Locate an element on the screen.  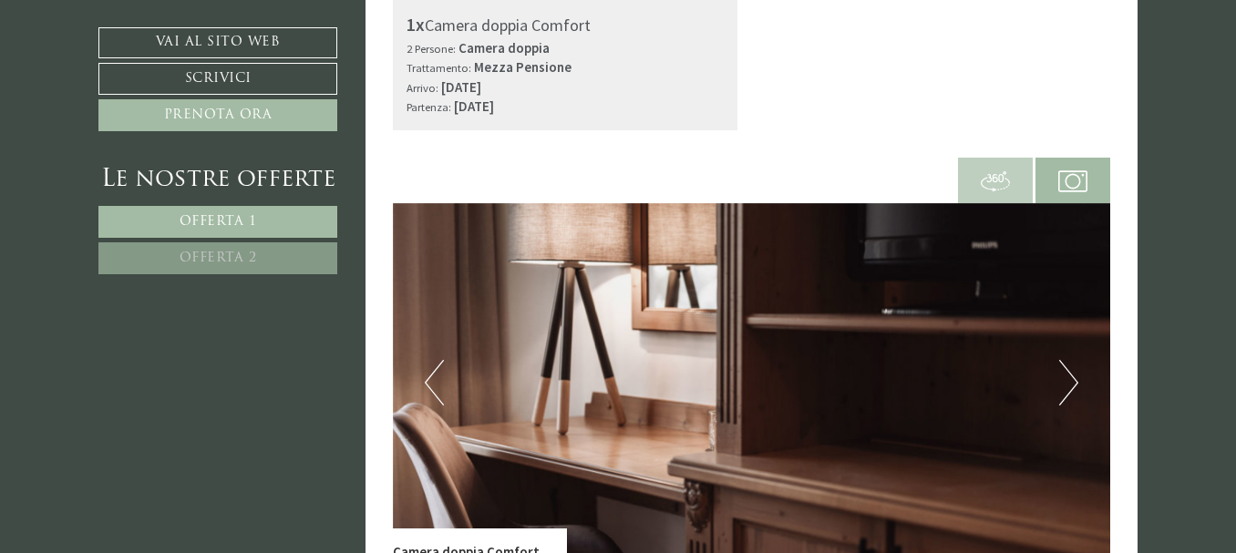
button: Invia is located at coordinates (669, 496).